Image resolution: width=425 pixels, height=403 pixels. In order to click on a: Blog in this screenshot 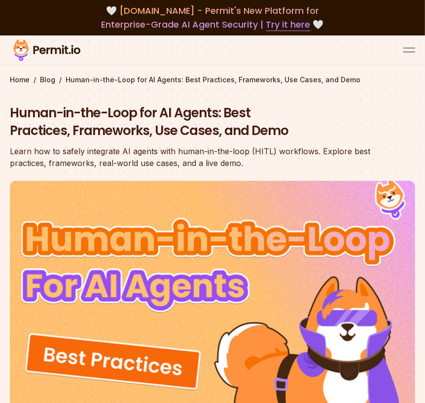, I will do `click(47, 80)`.